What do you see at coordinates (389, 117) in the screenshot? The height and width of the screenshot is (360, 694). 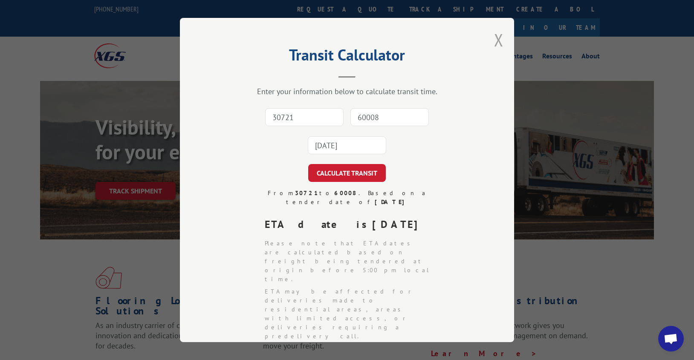 I see `input: Dest. Zip` at bounding box center [389, 117].